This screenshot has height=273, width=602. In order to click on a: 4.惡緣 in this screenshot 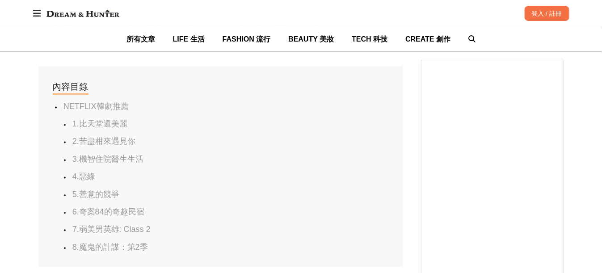, I will do `click(84, 177)`.